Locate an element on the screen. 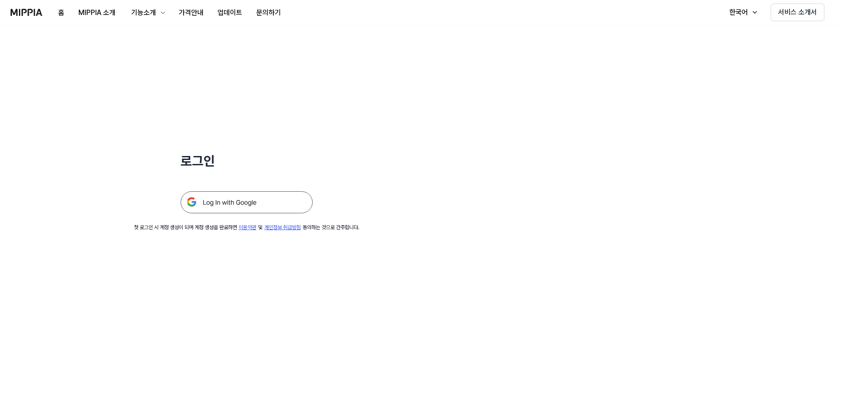  a: MIPPIA 소개 is located at coordinates (97, 13).